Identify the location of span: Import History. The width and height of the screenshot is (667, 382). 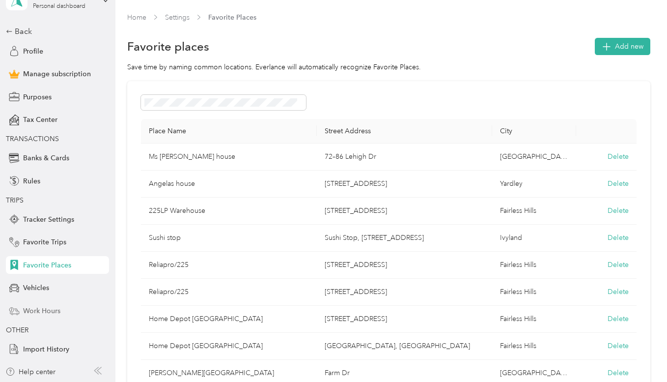
(46, 349).